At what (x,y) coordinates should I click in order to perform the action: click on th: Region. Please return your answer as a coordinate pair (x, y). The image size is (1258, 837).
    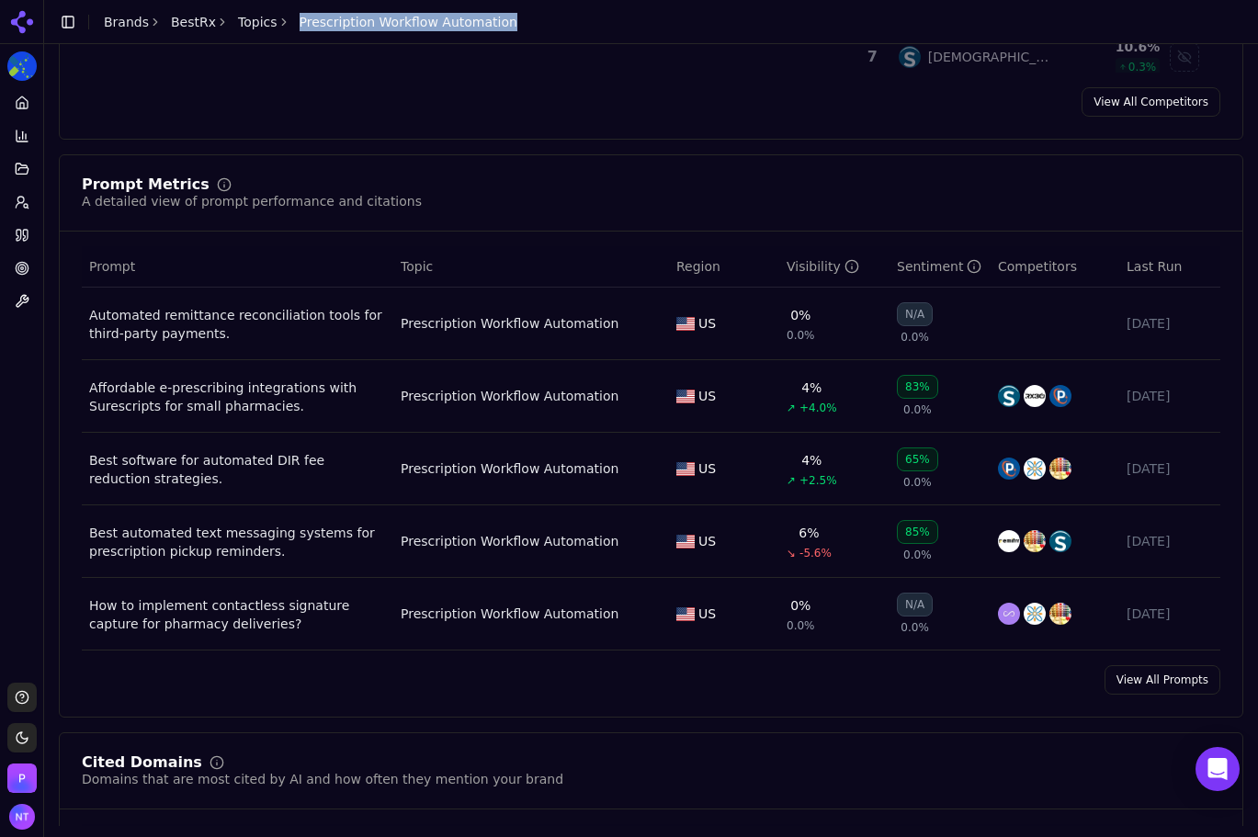
    Looking at the image, I should click on (724, 267).